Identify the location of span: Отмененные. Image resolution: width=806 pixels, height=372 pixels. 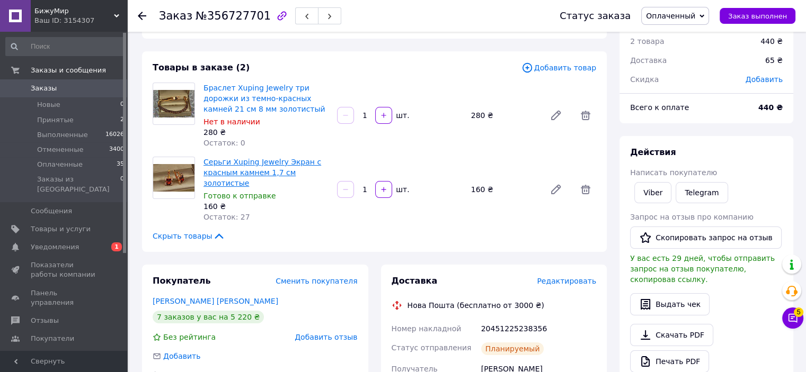
(60, 150).